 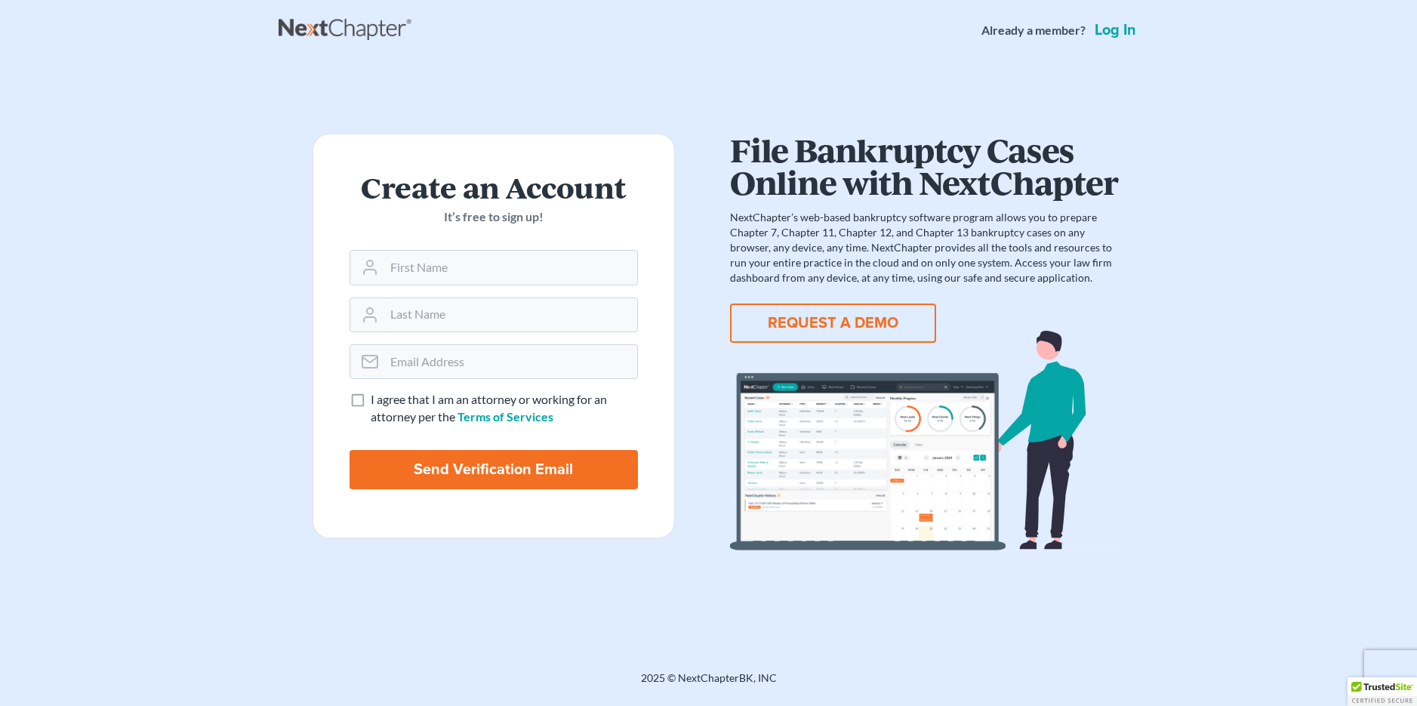 I want to click on input: Email Address, so click(x=510, y=362).